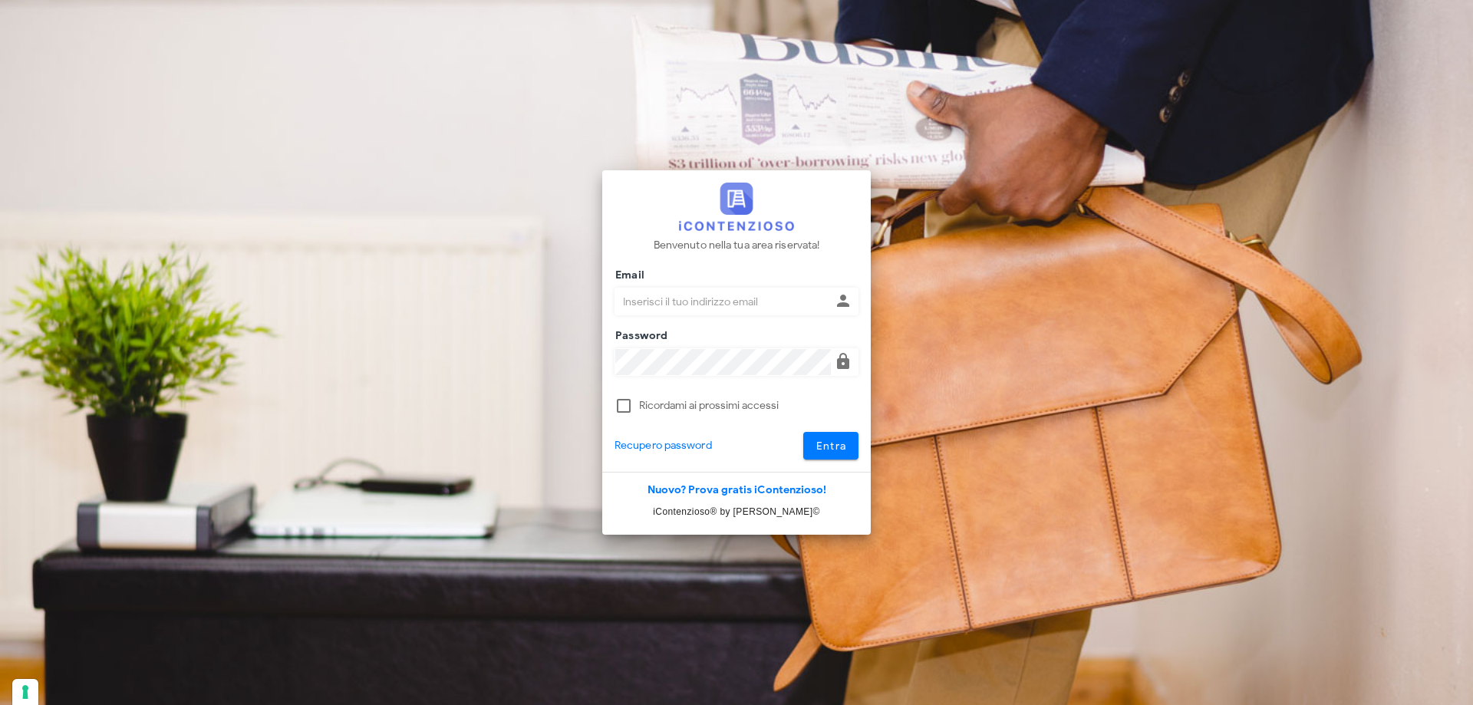 The image size is (1473, 705). Describe the element at coordinates (639, 336) in the screenshot. I see `label: Password` at that location.